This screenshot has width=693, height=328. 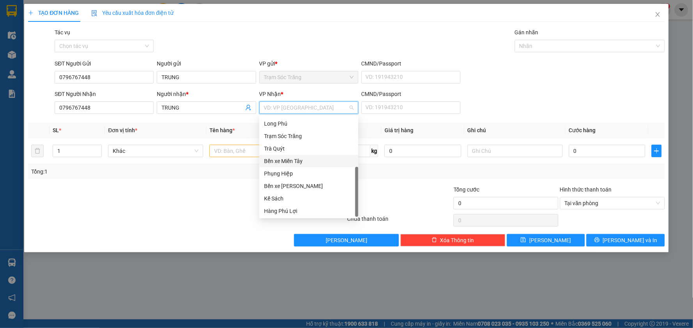 What do you see at coordinates (149, 171) in the screenshot?
I see `div: Tổng: 1` at bounding box center [149, 171].